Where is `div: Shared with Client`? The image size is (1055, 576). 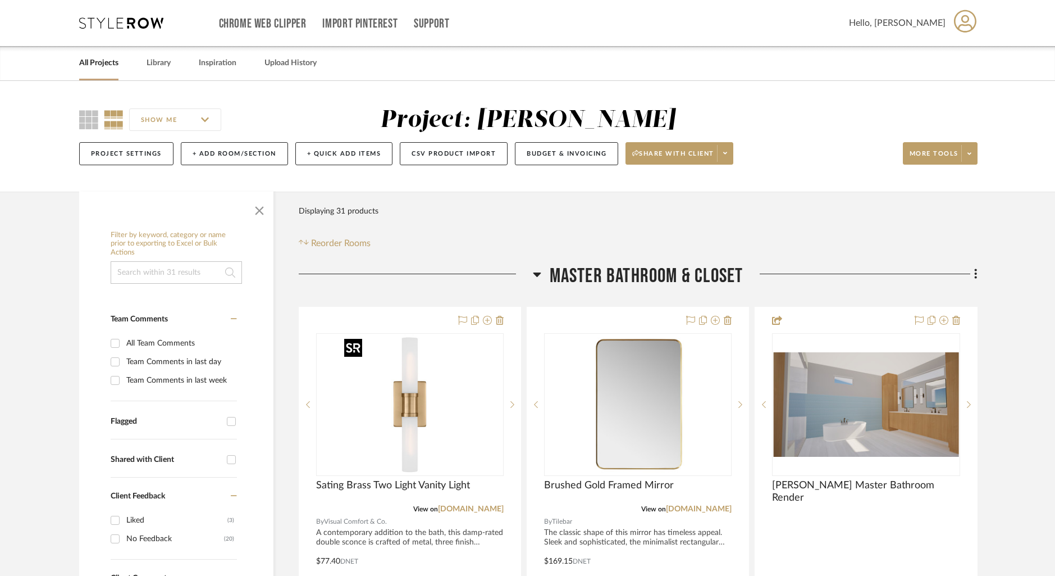
div: Shared with Client is located at coordinates (166, 459).